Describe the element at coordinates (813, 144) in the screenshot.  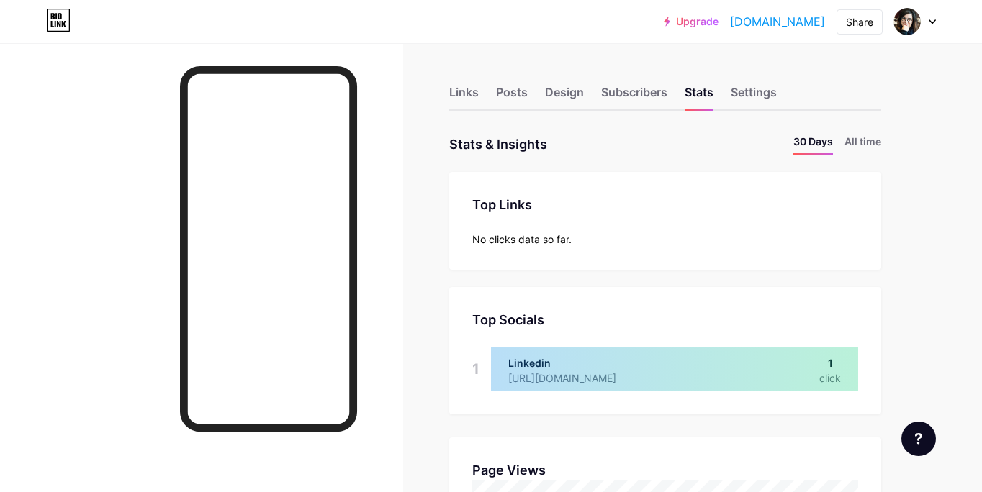
I see `li: 30 Days` at that location.